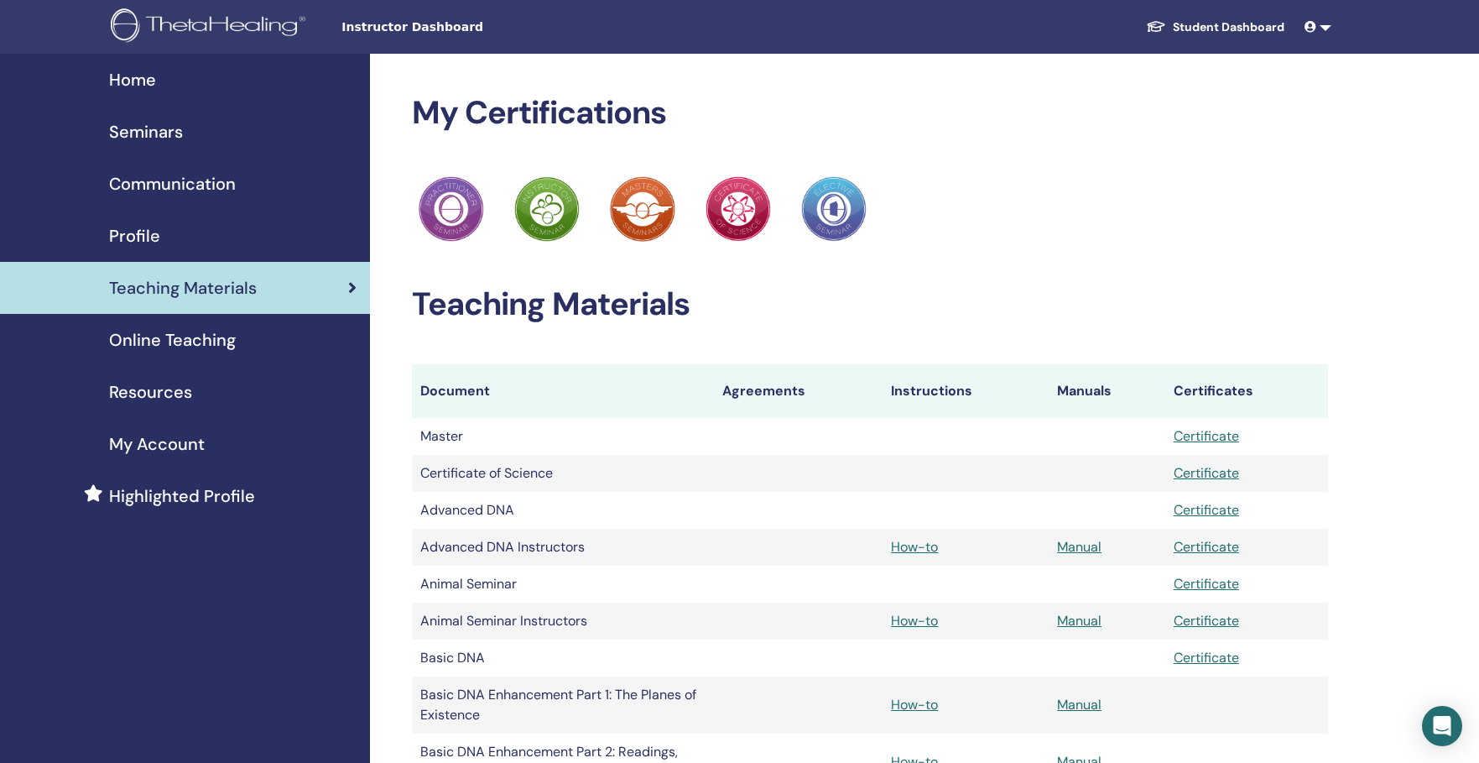 The image size is (1479, 763). I want to click on td: Certificate of Science, so click(563, 473).